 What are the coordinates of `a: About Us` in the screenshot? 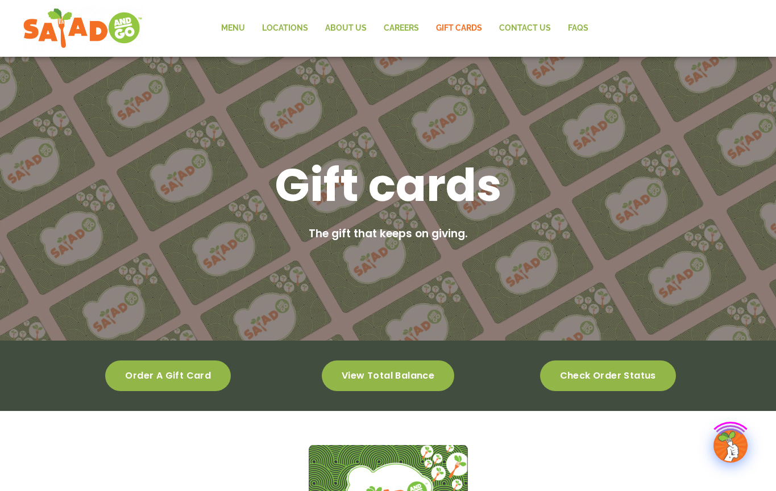 It's located at (345, 28).